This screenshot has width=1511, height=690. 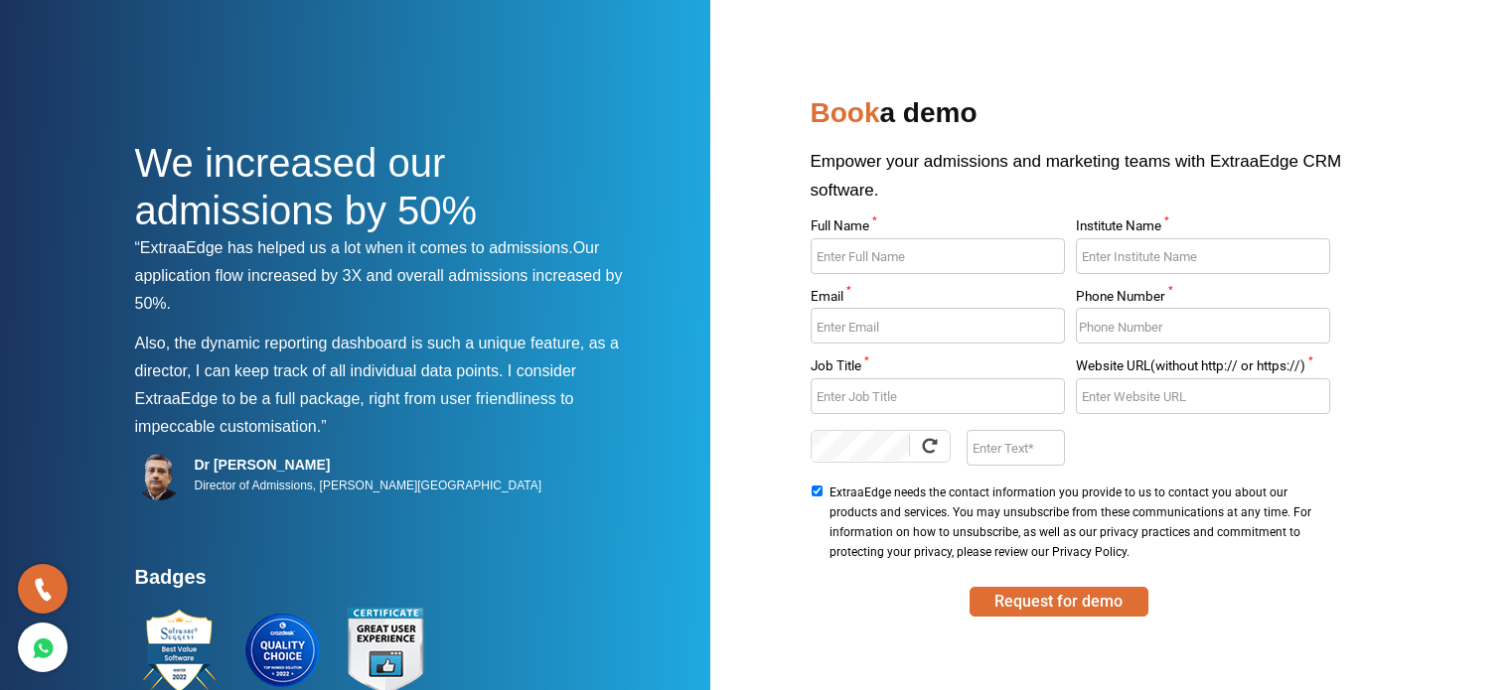 What do you see at coordinates (1094, 183) in the screenshot?
I see `p: Empower your admissions and marketing teams with ExtraaEdge CRM software.` at bounding box center [1094, 183].